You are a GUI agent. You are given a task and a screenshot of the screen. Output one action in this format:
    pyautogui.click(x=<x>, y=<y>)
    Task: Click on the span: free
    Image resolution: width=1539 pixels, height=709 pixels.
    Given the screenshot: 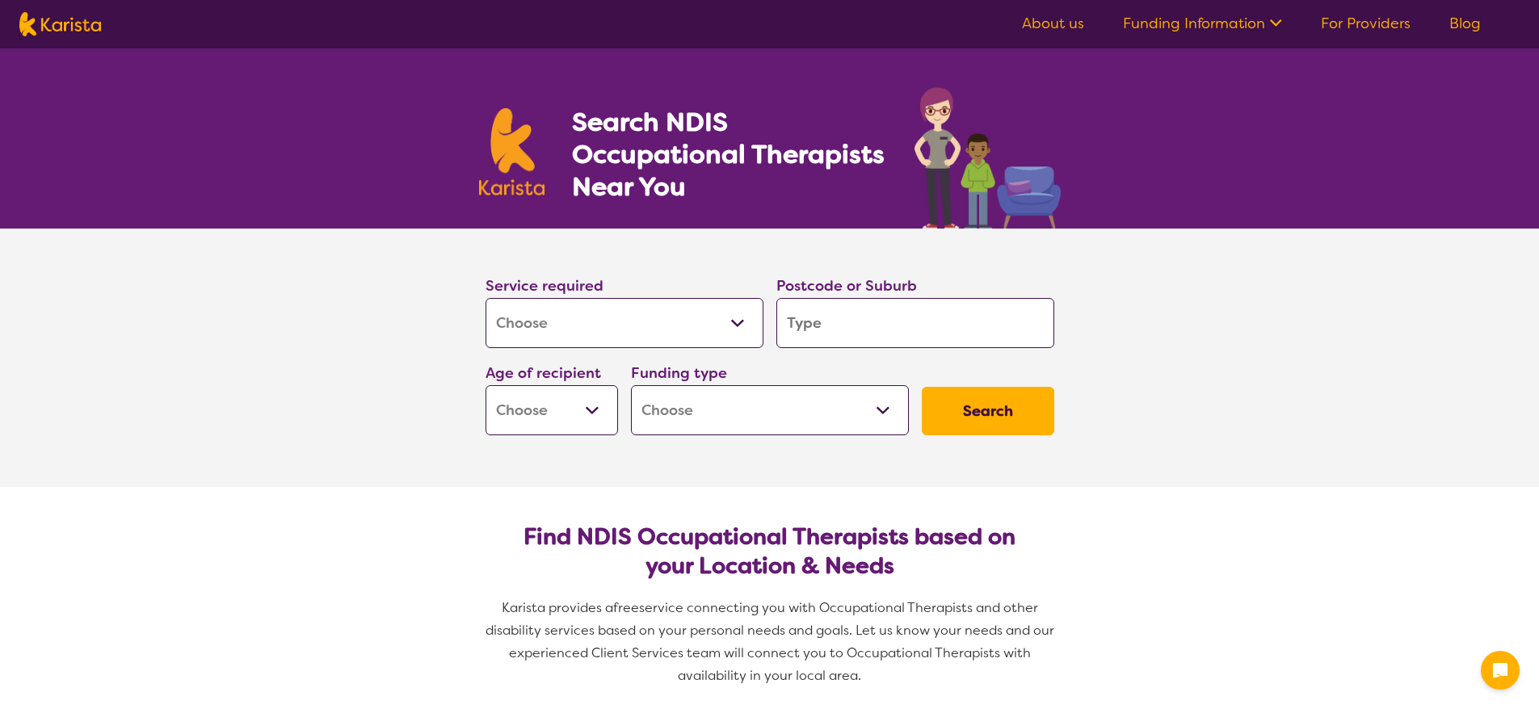 What is the action you would take?
    pyautogui.click(x=626, y=608)
    